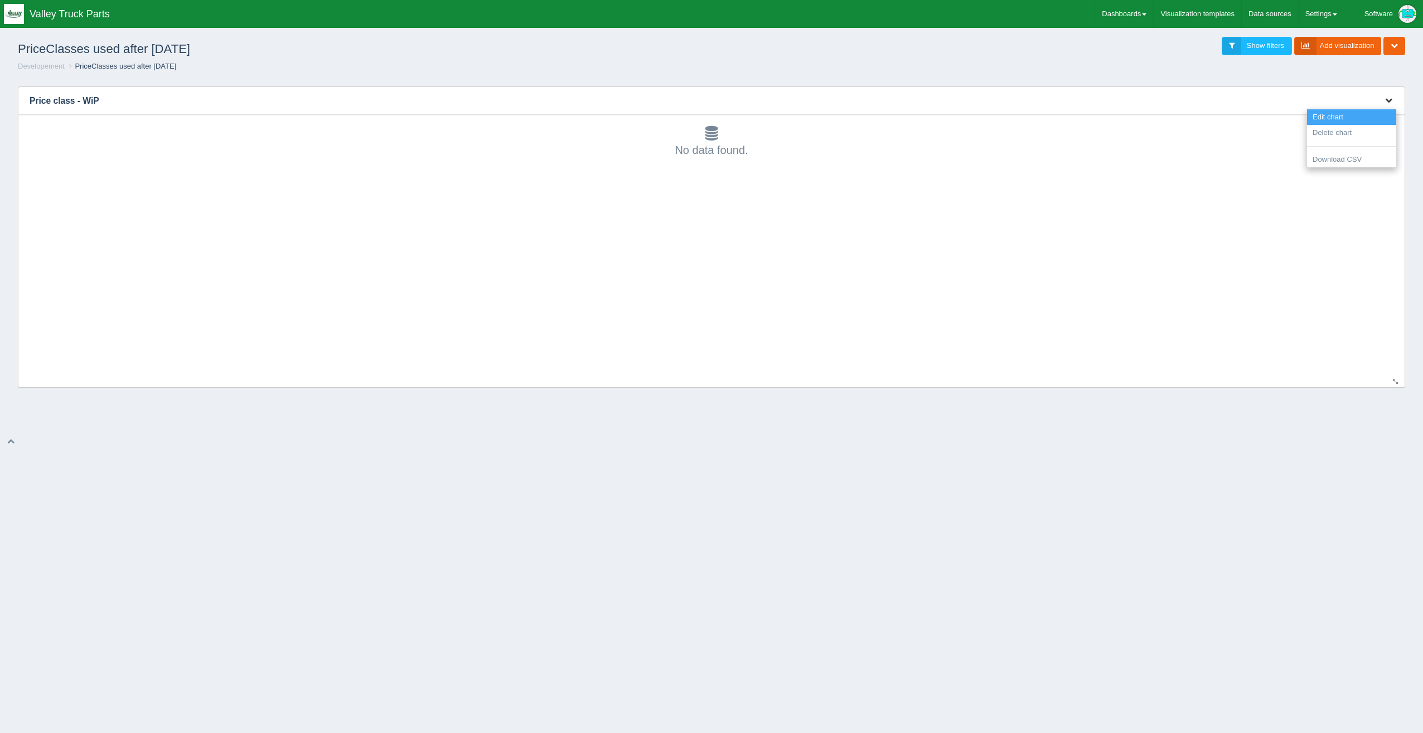  What do you see at coordinates (1338, 46) in the screenshot?
I see `a: Add visualization` at bounding box center [1338, 46].